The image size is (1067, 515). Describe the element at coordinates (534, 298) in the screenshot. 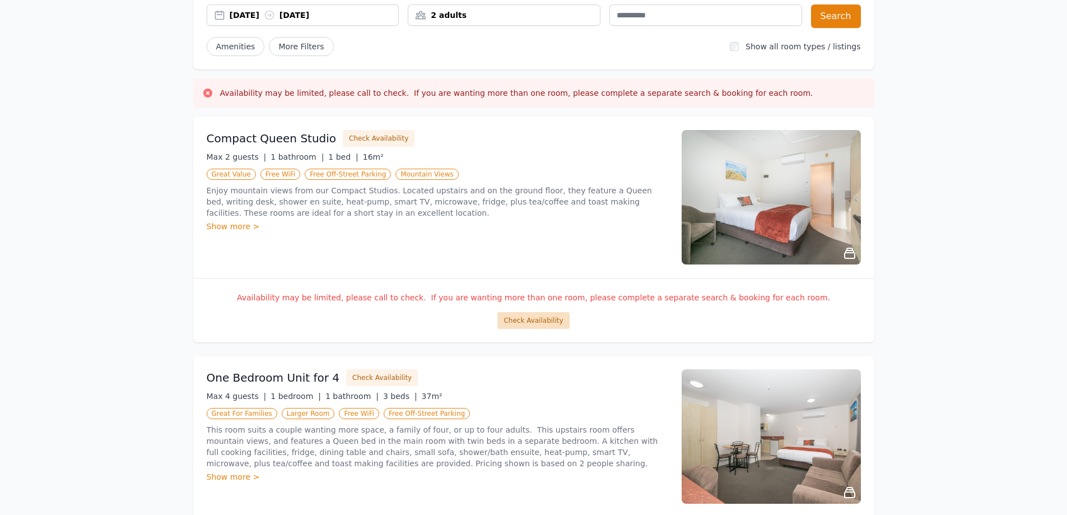

I see `p: Availability may be limited, please call to check. If you are wanting more than one room, please ...` at that location.